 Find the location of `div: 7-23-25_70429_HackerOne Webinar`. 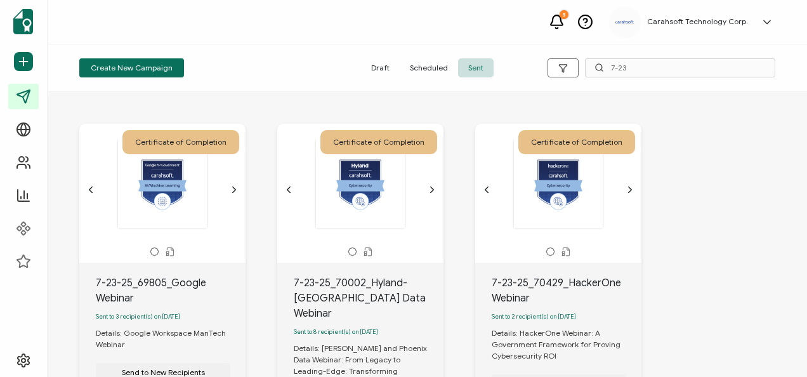

div: 7-23-25_70429_HackerOne Webinar is located at coordinates (567, 291).